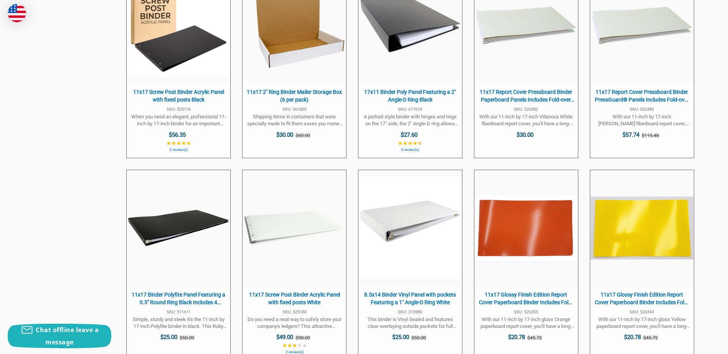 The image size is (728, 354). What do you see at coordinates (178, 312) in the screenshot?
I see `span: SKU: 511611` at bounding box center [178, 312].